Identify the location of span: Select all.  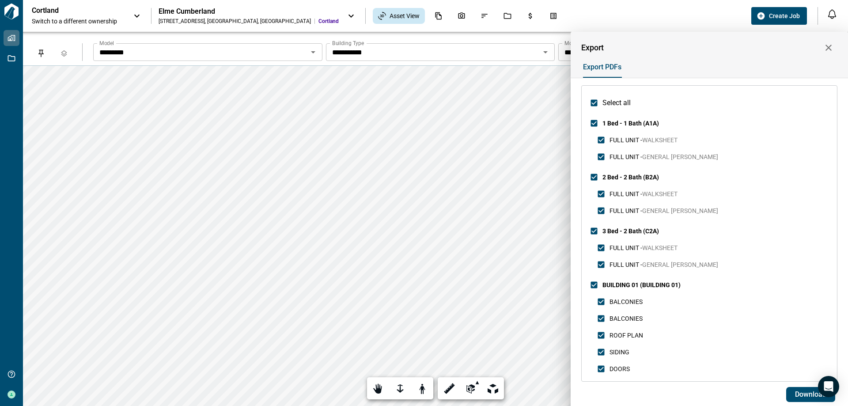
(616, 103).